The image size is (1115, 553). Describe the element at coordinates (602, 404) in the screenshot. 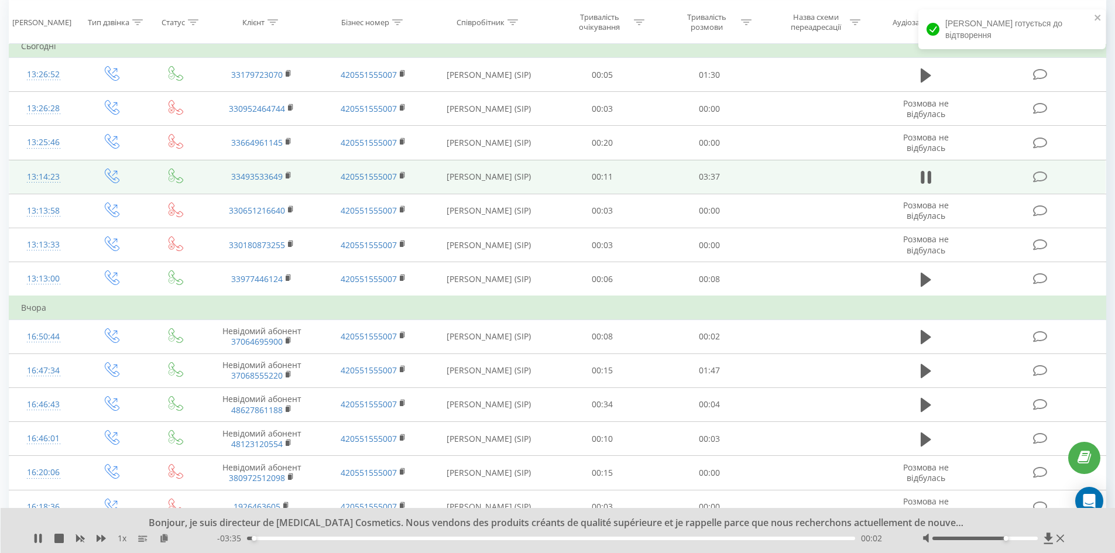

I see `td: 00:34` at that location.